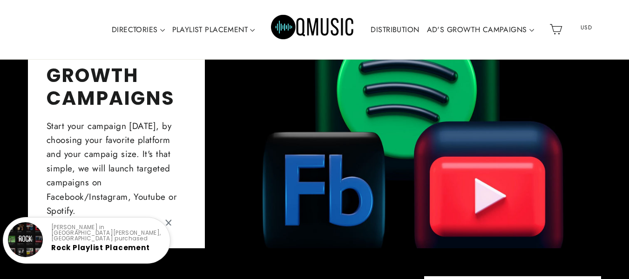 This screenshot has height=279, width=629. I want to click on h2: AD'S GROWTH CAMPAIGNS, so click(116, 75).